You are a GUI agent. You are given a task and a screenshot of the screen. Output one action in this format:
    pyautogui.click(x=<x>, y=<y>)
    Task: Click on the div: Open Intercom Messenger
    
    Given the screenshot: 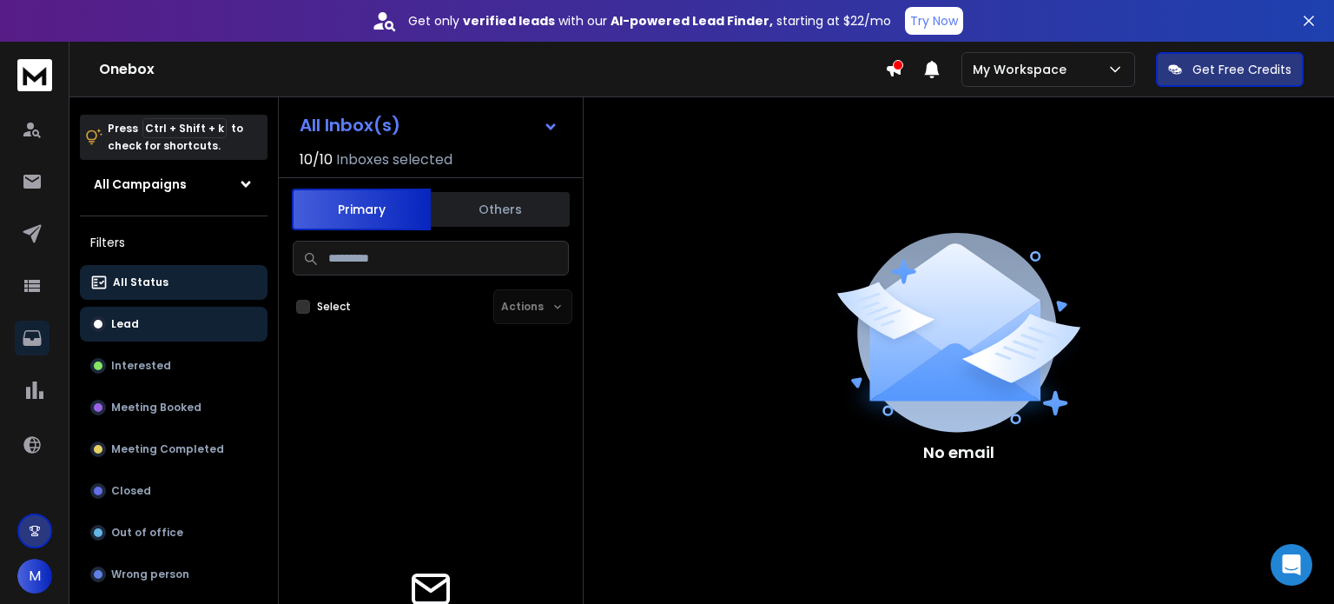 What is the action you would take?
    pyautogui.click(x=1291, y=564)
    